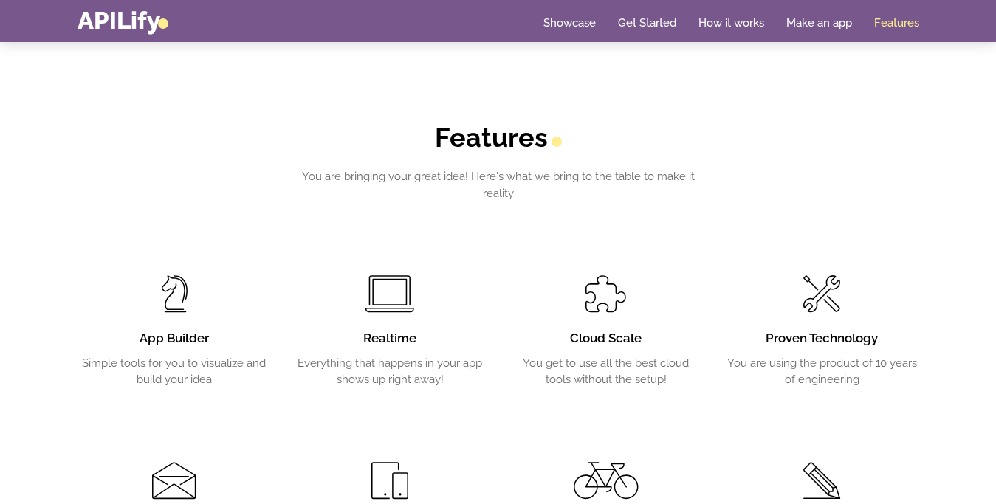 This screenshot has height=504, width=996. Describe the element at coordinates (123, 20) in the screenshot. I see `a: APILify` at that location.